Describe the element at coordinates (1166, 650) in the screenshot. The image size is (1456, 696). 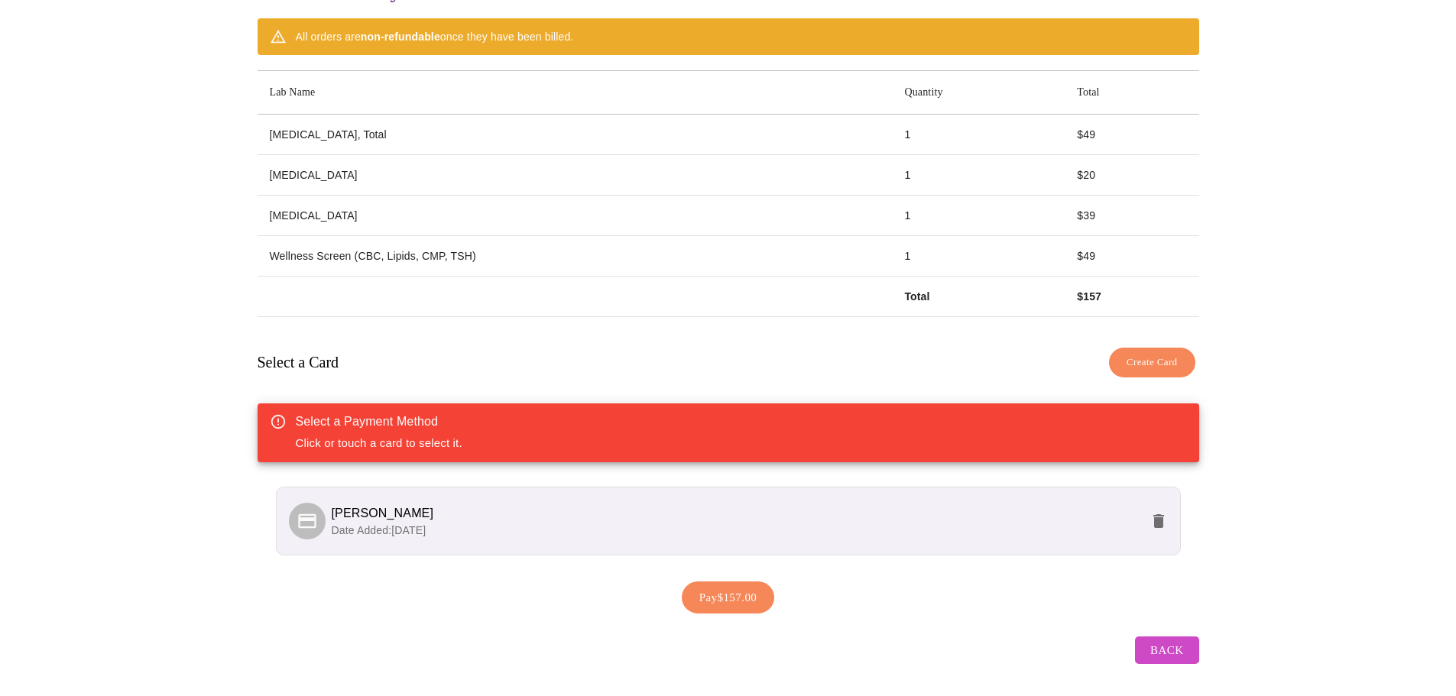
I see `button: Back` at that location.